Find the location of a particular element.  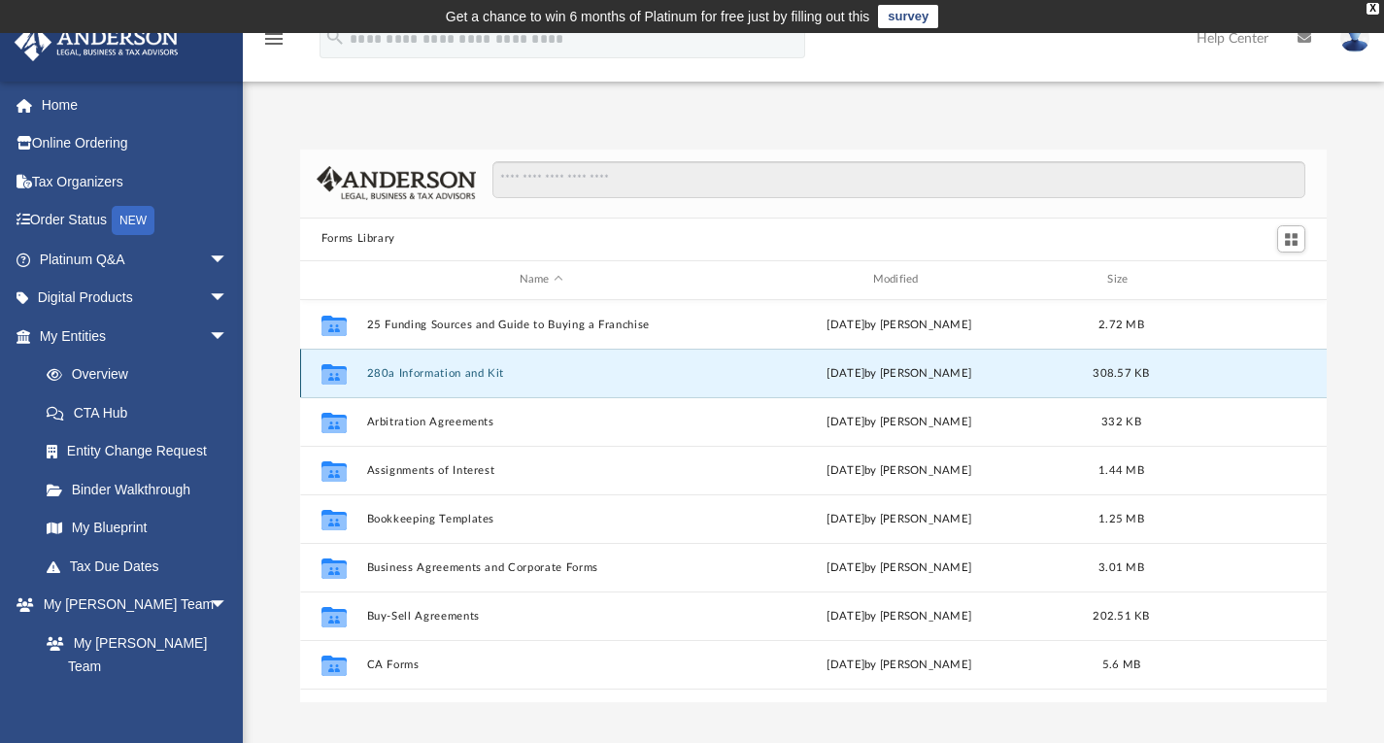

a: Order StatusNEW is located at coordinates (135, 220).